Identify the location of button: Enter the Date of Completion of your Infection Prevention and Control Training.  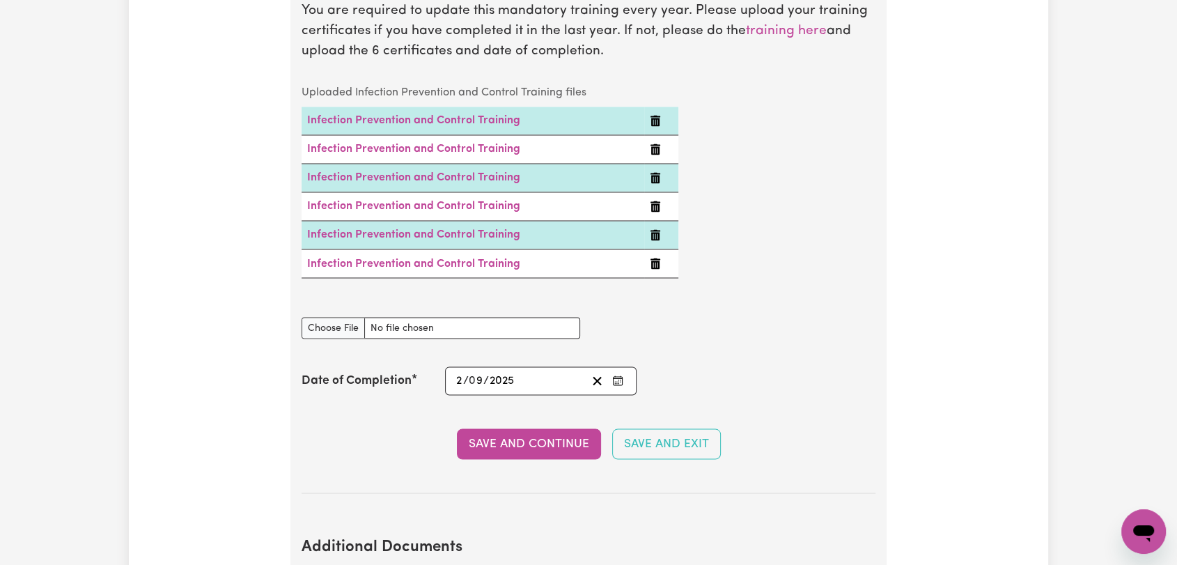
(617, 380).